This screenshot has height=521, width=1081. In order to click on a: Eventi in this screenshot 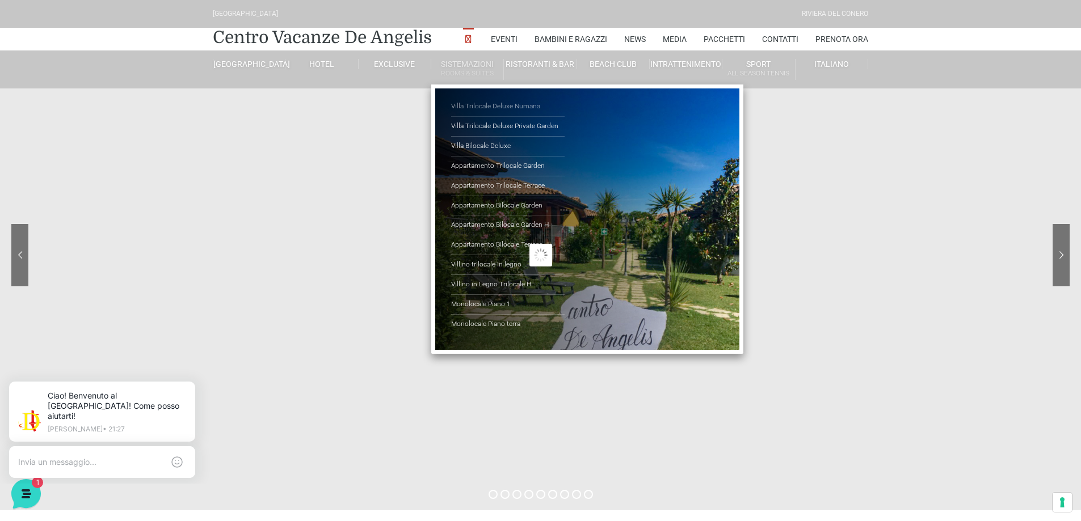, I will do `click(504, 39)`.